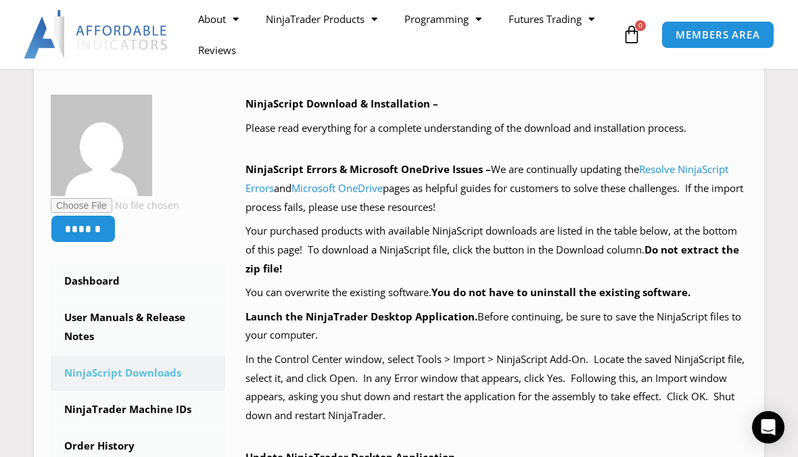 The image size is (798, 457). I want to click on a: NinjaScript Downloads, so click(138, 373).